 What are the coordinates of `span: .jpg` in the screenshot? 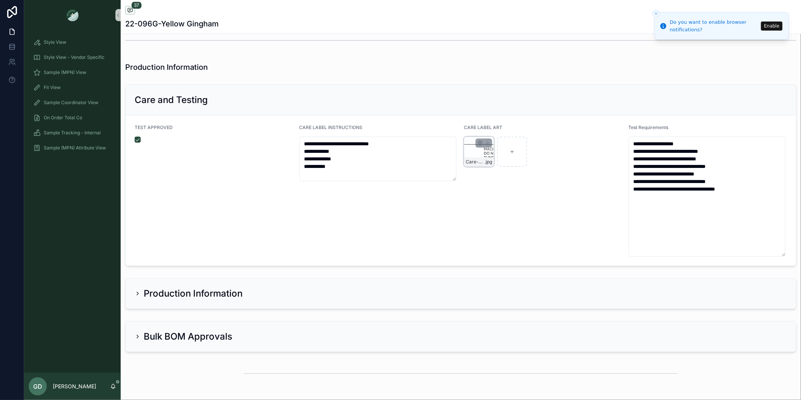 It's located at (488, 162).